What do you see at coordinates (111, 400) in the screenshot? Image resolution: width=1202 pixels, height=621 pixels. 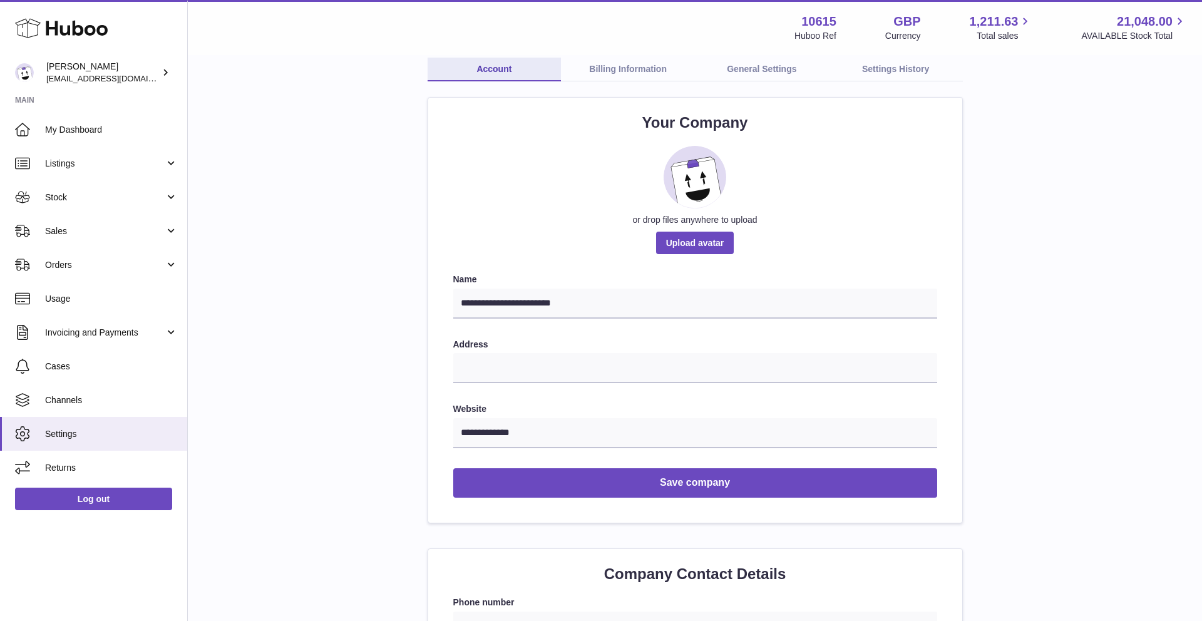 I see `span: Channels` at bounding box center [111, 400].